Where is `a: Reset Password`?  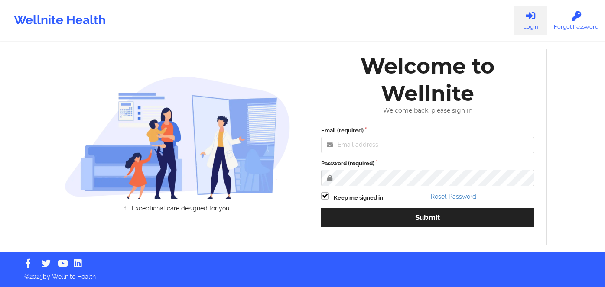
a: Reset Password is located at coordinates (453, 197).